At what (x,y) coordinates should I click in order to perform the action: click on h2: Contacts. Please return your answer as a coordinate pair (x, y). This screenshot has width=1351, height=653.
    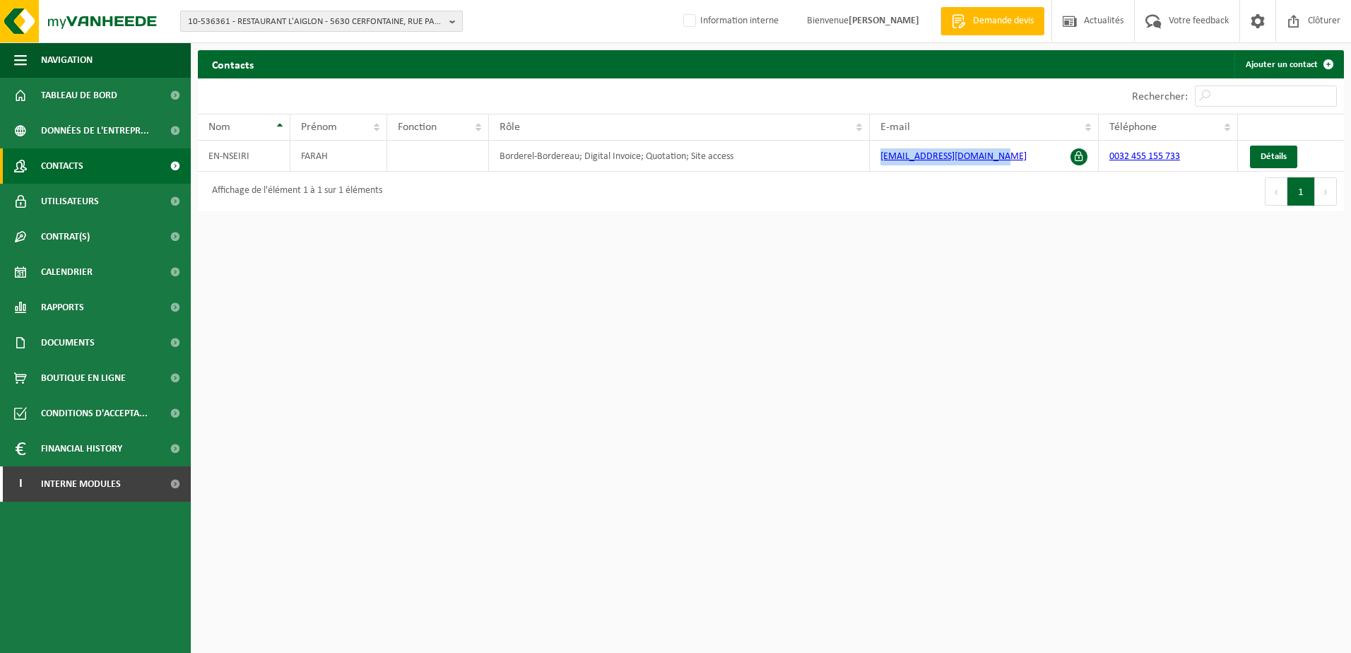
    Looking at the image, I should click on (233, 64).